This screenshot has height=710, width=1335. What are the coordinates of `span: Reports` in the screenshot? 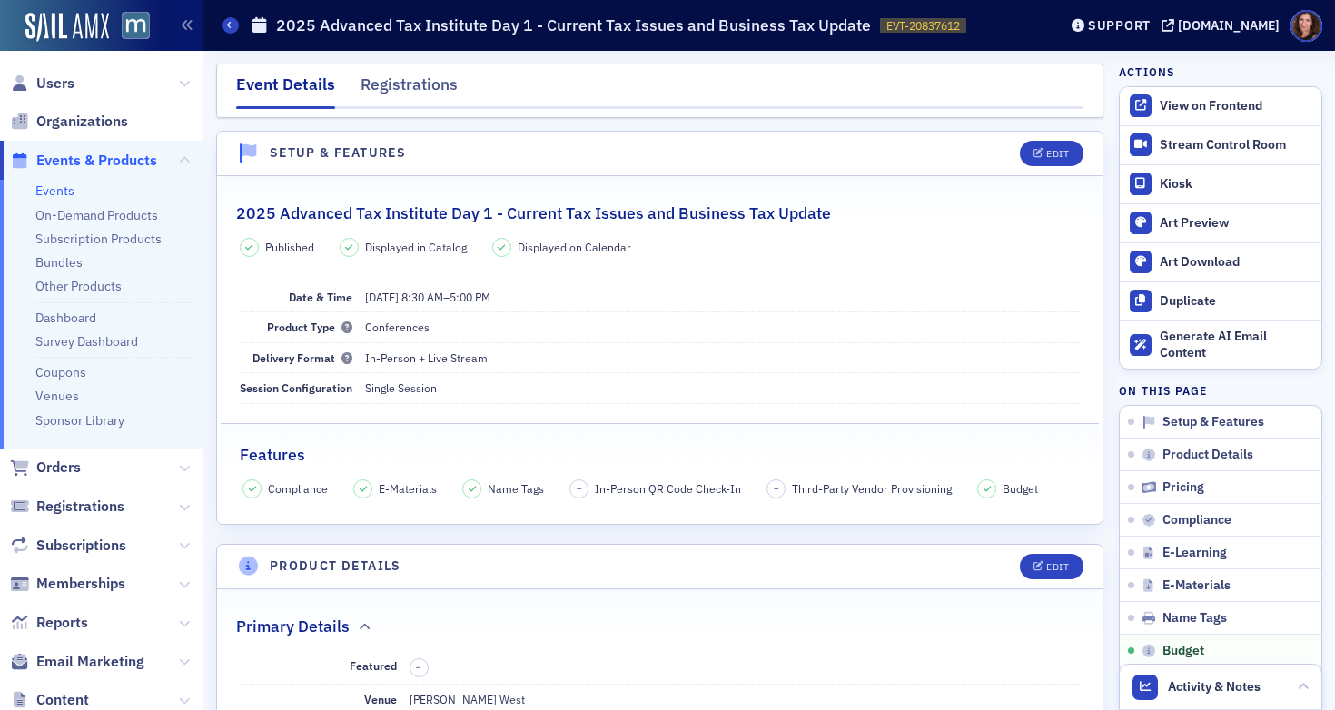 It's located at (62, 623).